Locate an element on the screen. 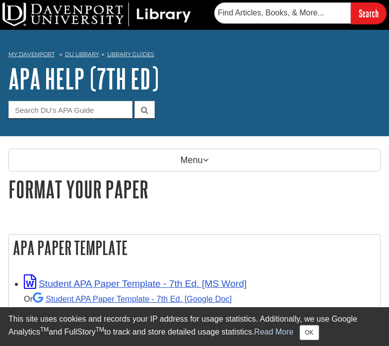  form: Searches DU Library's articles, books, and more is located at coordinates (300, 13).